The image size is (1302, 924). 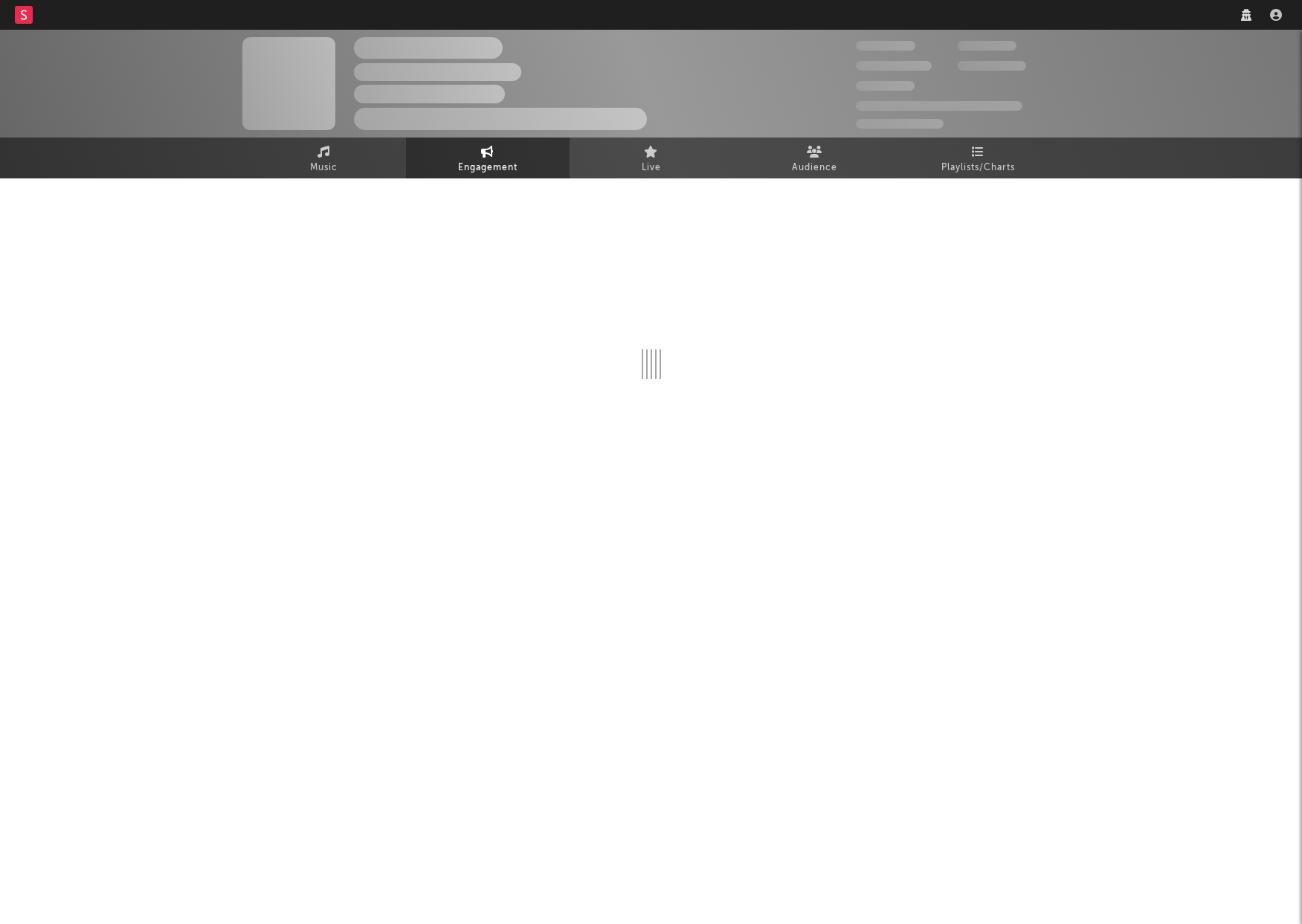 I want to click on span: Music, so click(x=324, y=168).